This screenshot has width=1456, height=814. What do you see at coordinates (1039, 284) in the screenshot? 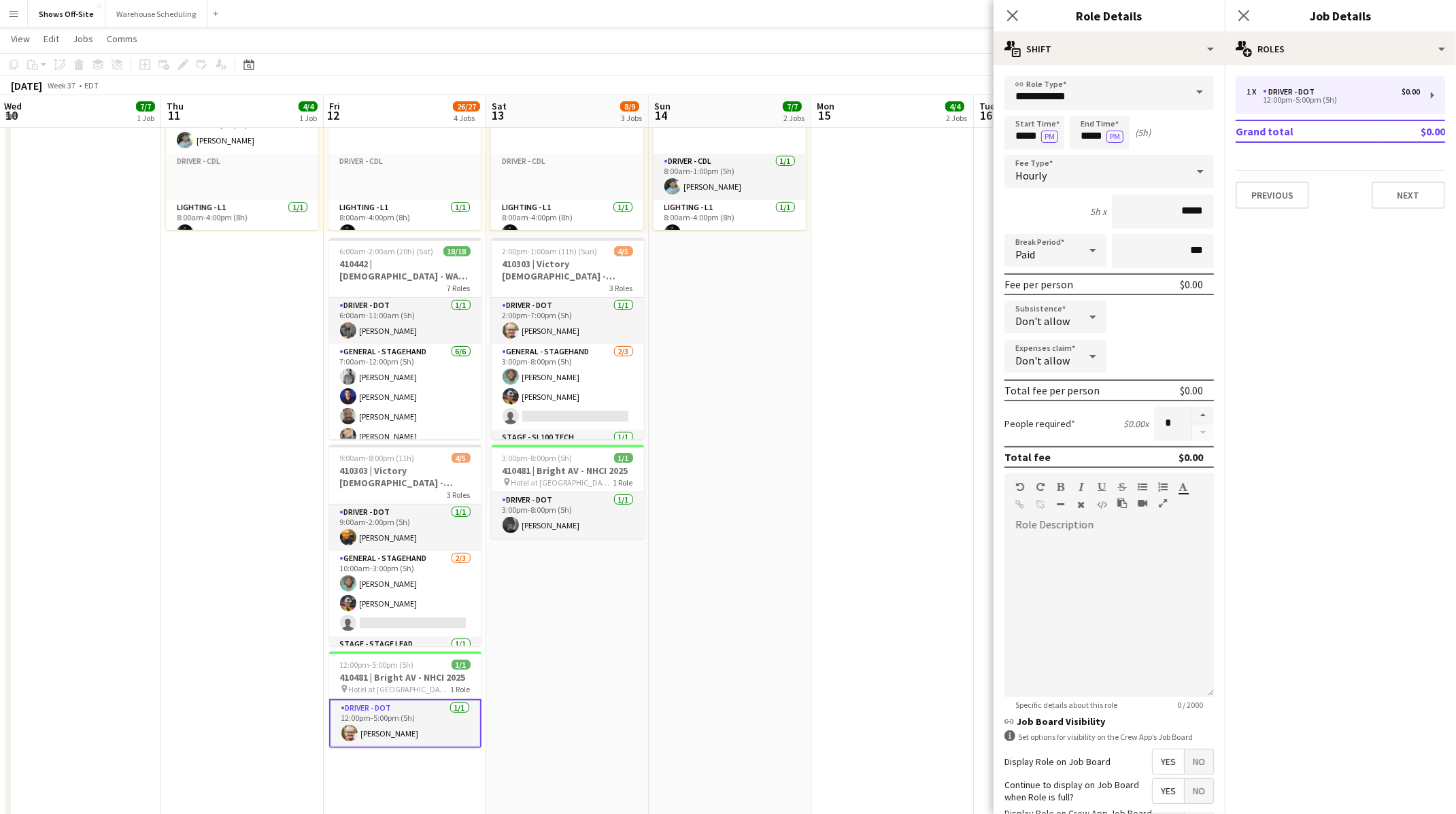
I see `div: Fee per person` at bounding box center [1039, 284].